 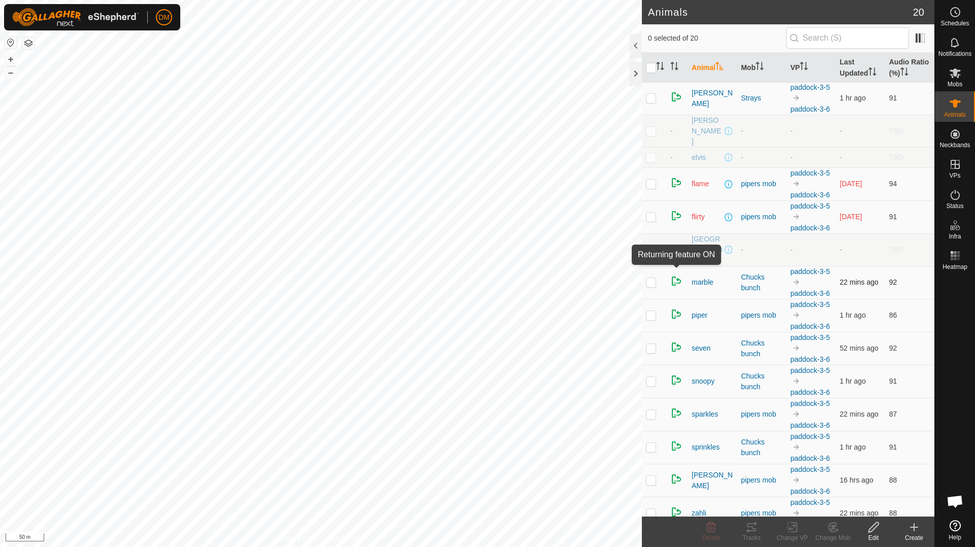 I want to click on div: Tracks, so click(x=752, y=538).